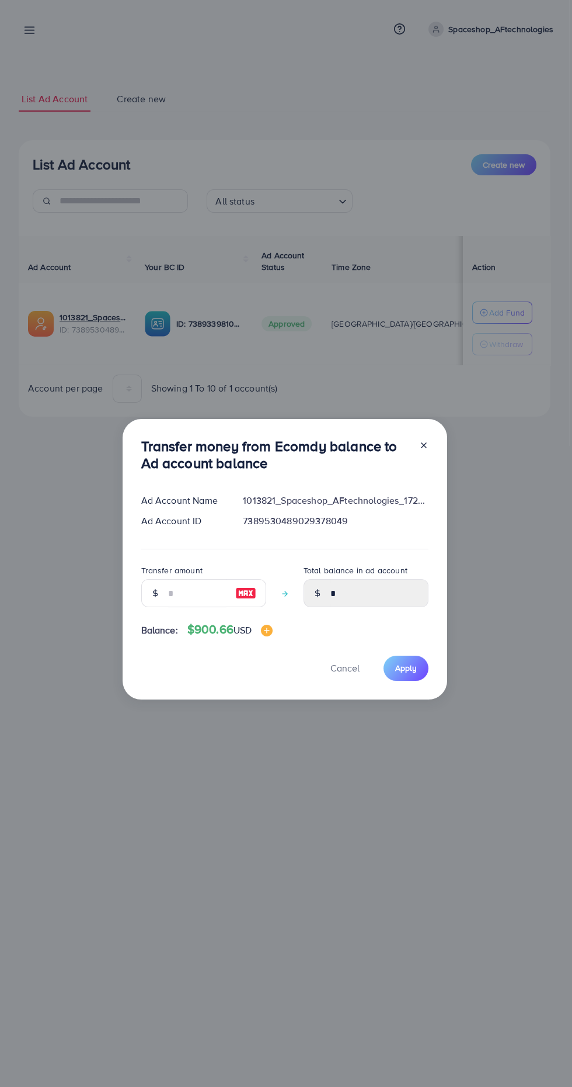 The height and width of the screenshot is (1087, 572). I want to click on label: Transfer amount, so click(172, 570).